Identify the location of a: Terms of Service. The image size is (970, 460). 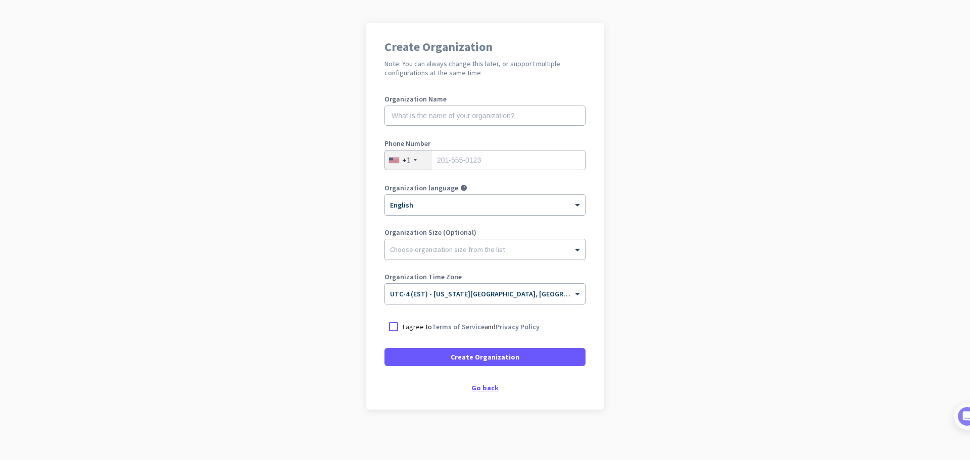
(458, 327).